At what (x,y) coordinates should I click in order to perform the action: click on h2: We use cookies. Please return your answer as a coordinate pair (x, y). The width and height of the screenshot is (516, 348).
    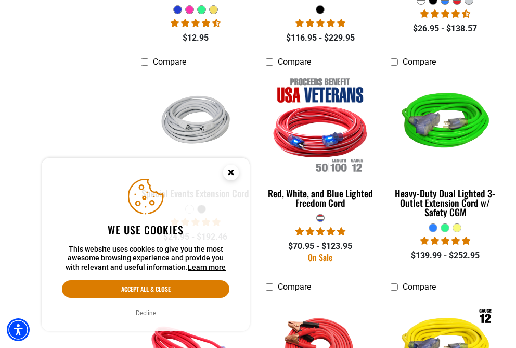
    Looking at the image, I should click on (146, 229).